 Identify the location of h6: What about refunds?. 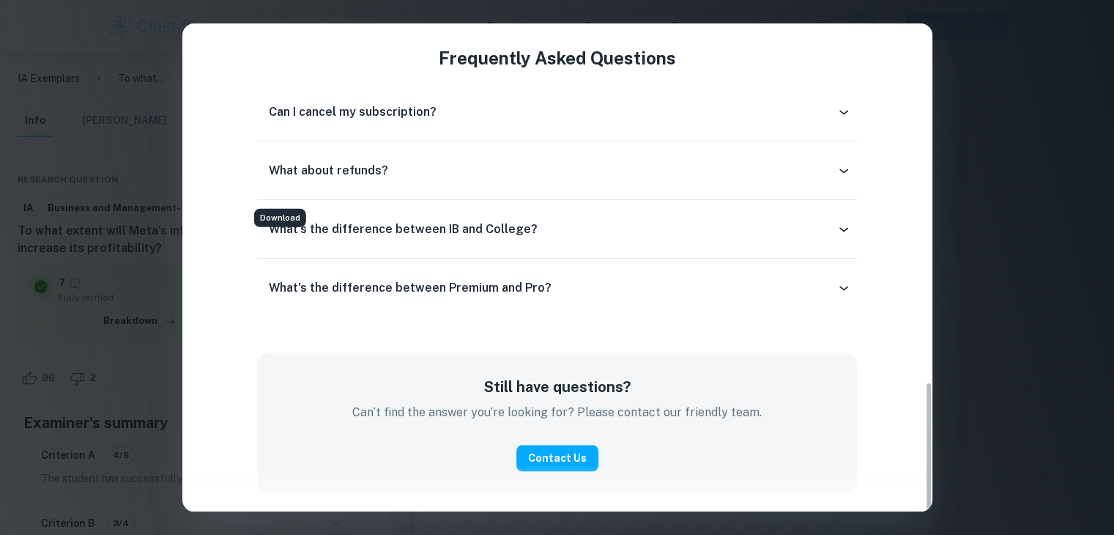
(328, 171).